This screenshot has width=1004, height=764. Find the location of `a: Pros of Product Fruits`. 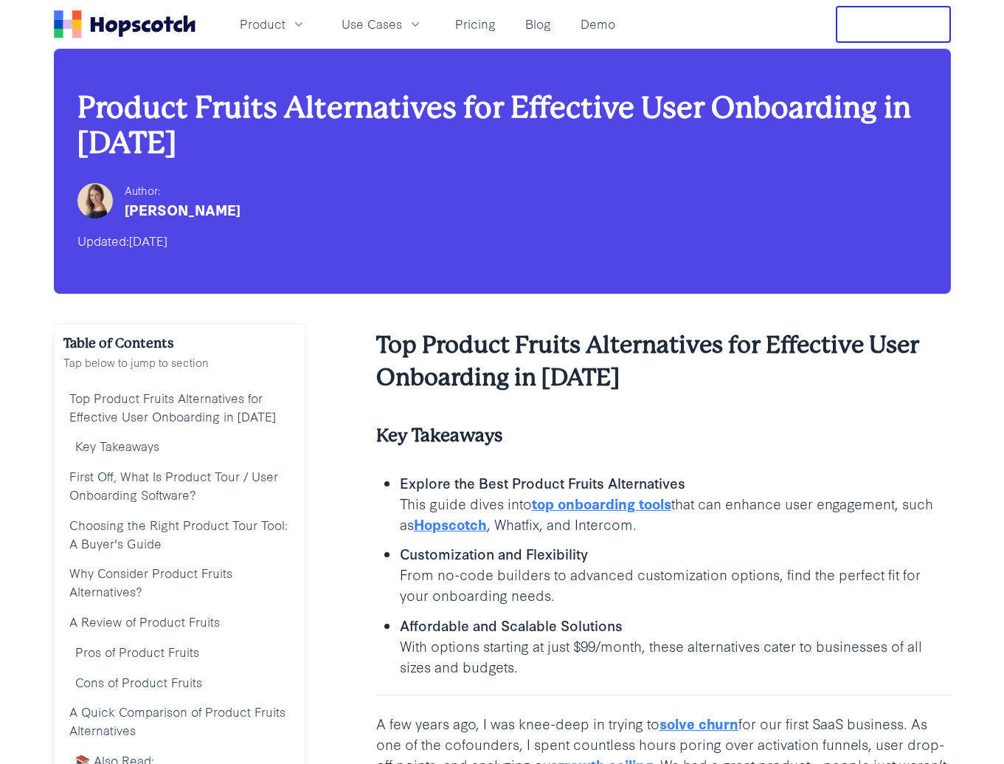

a: Pros of Product Fruits is located at coordinates (179, 652).